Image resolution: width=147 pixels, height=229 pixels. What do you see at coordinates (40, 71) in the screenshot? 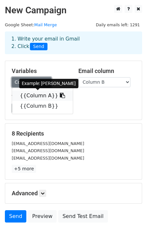
I see `h5: Variables` at bounding box center [40, 71].